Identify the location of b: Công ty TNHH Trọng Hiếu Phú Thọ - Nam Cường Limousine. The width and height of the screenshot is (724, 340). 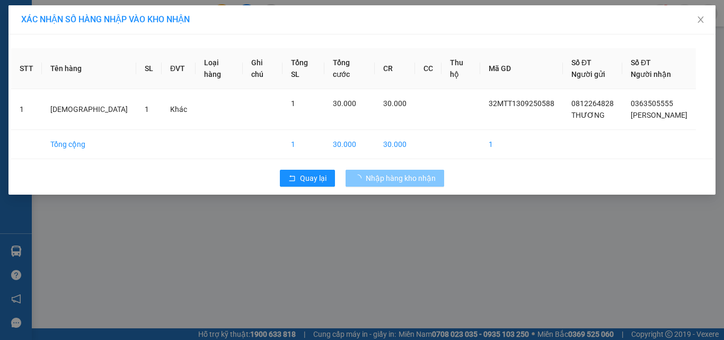
(272, 27).